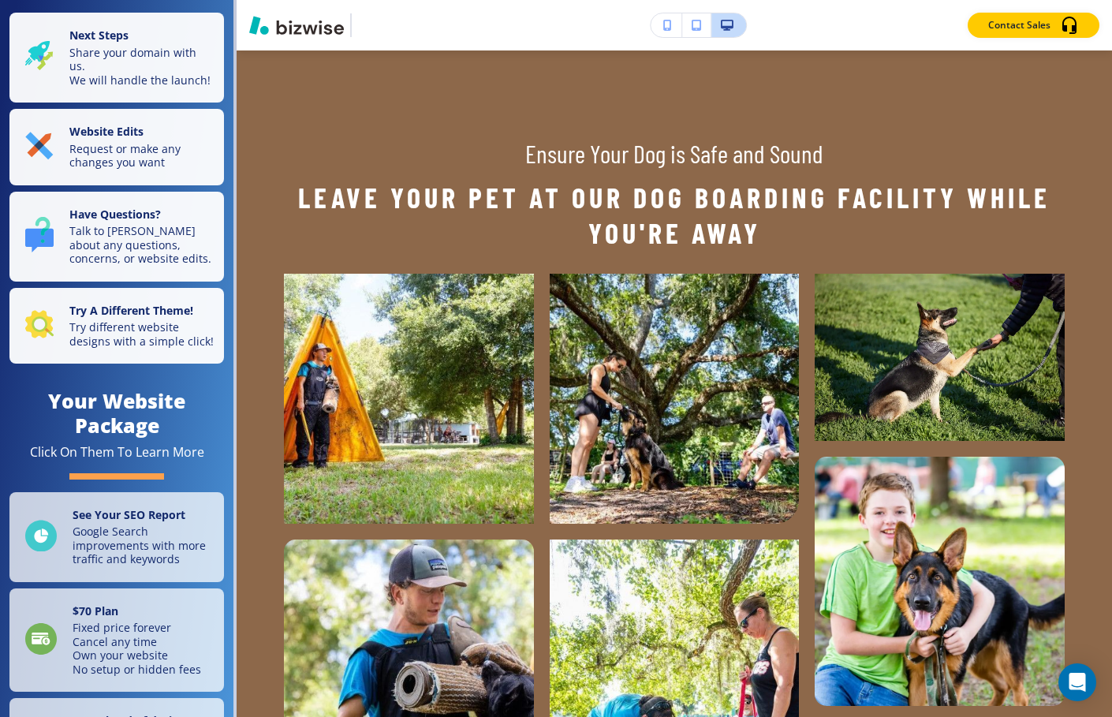 Image resolution: width=1112 pixels, height=717 pixels. I want to click on button: Website EditsRequest or make any changes you want, so click(117, 147).